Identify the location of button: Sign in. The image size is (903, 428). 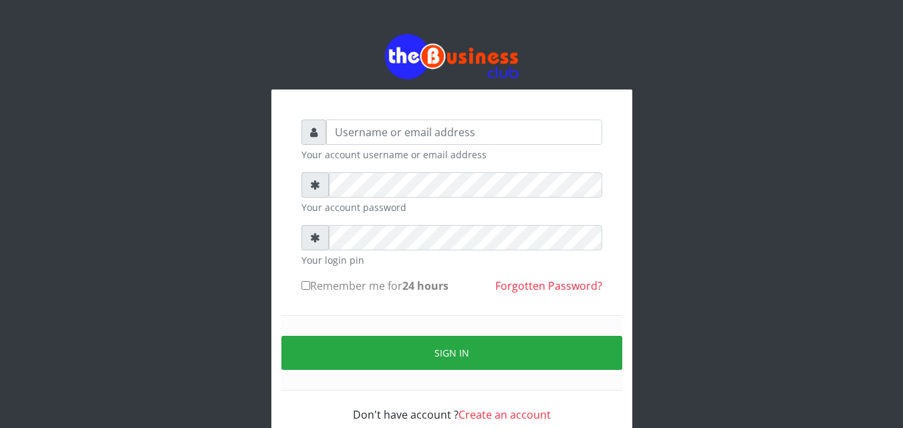
(452, 353).